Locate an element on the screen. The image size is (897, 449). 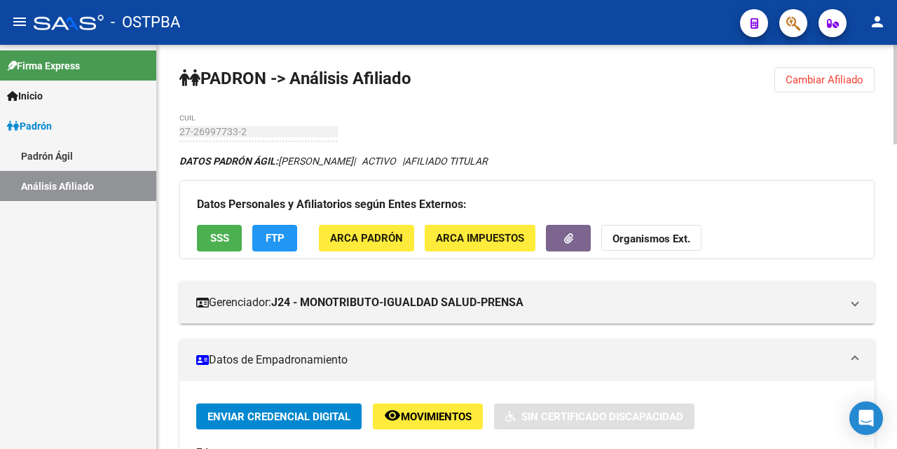
button: Sin Certificado Discapacidad is located at coordinates (594, 416).